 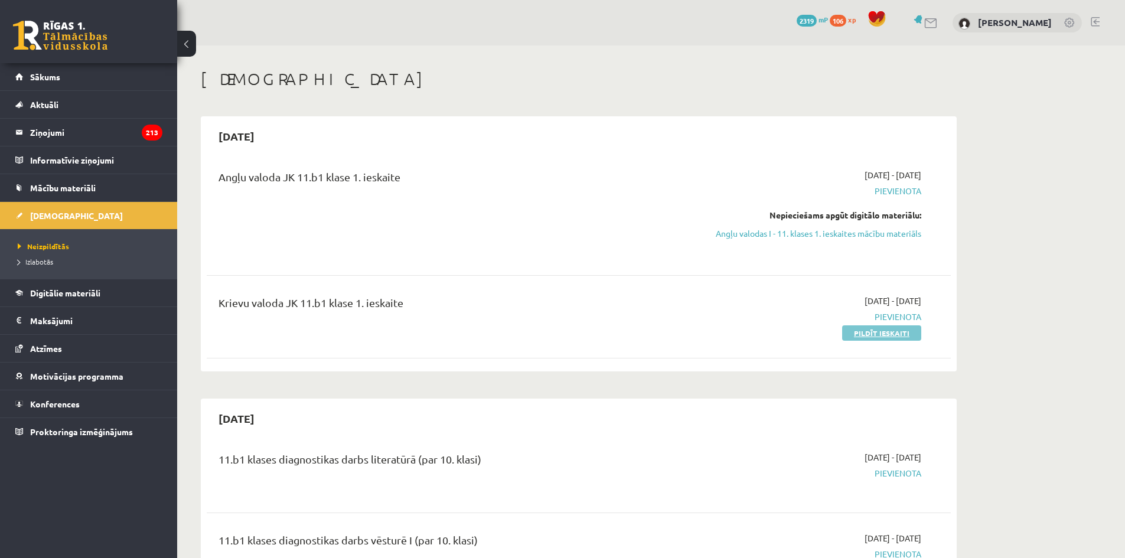 I want to click on a: Ziņojumi213, so click(x=89, y=132).